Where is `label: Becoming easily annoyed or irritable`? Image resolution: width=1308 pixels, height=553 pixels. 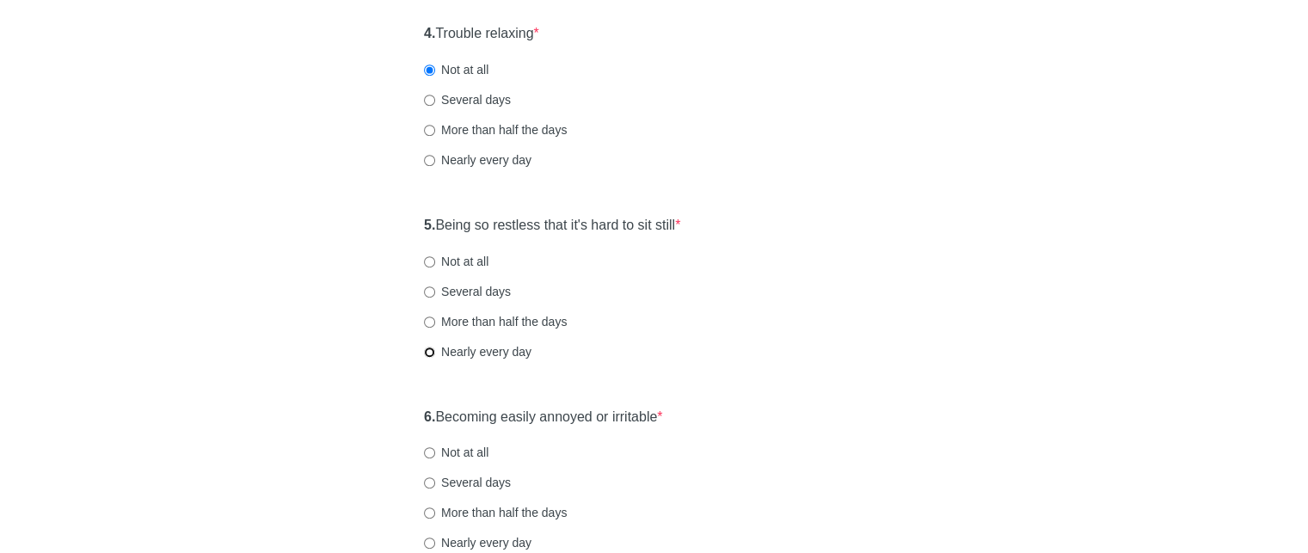 label: Becoming easily annoyed or irritable is located at coordinates (543, 417).